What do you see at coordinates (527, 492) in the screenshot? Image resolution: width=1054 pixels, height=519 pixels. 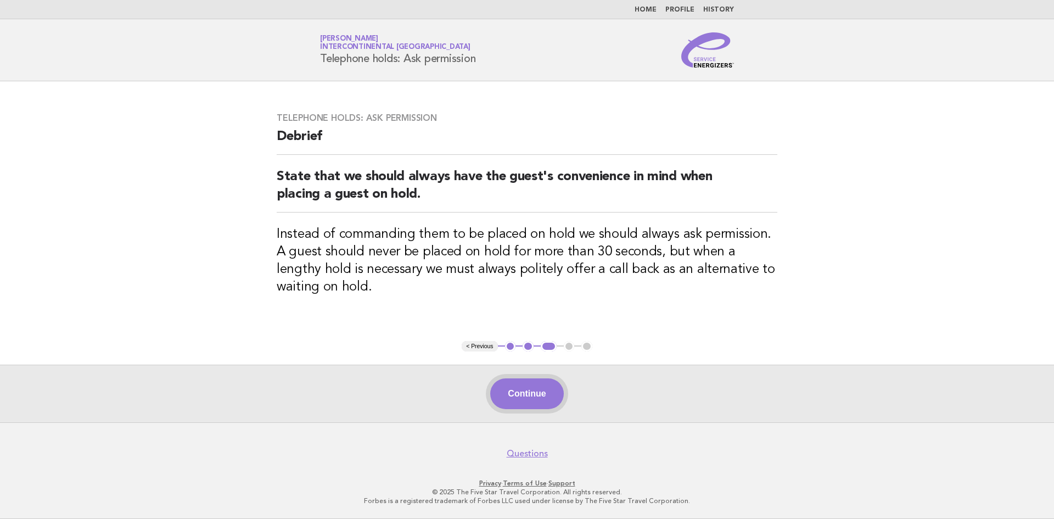 I see `p: © 2025 The Five Star Travel Corporation. All rights reserved.` at bounding box center [527, 492].